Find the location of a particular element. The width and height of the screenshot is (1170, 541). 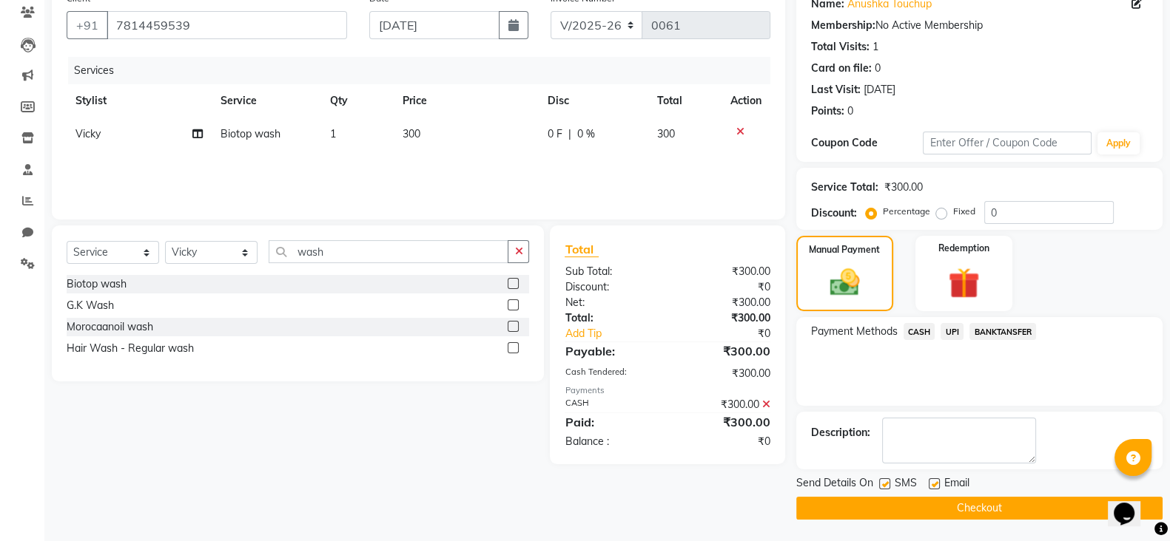

label: Fixed is located at coordinates (964, 212).